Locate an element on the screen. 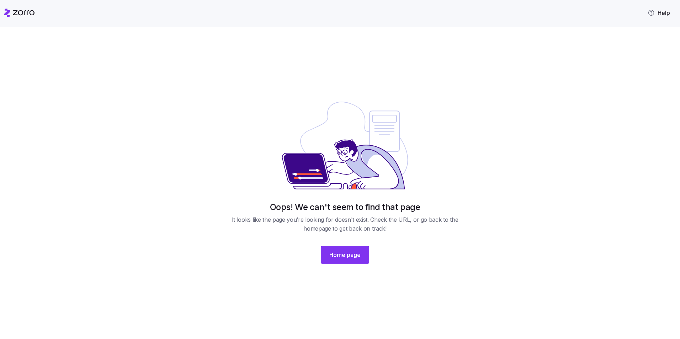 The image size is (680, 339). button: Home page is located at coordinates (345, 255).